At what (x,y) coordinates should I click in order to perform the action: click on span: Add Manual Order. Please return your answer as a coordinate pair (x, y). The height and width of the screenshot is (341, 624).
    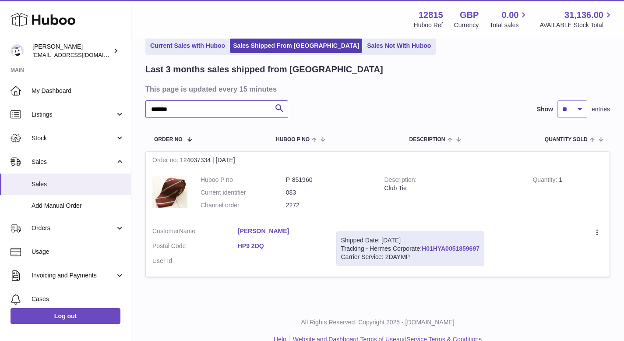
    Looking at the image, I should click on (78, 205).